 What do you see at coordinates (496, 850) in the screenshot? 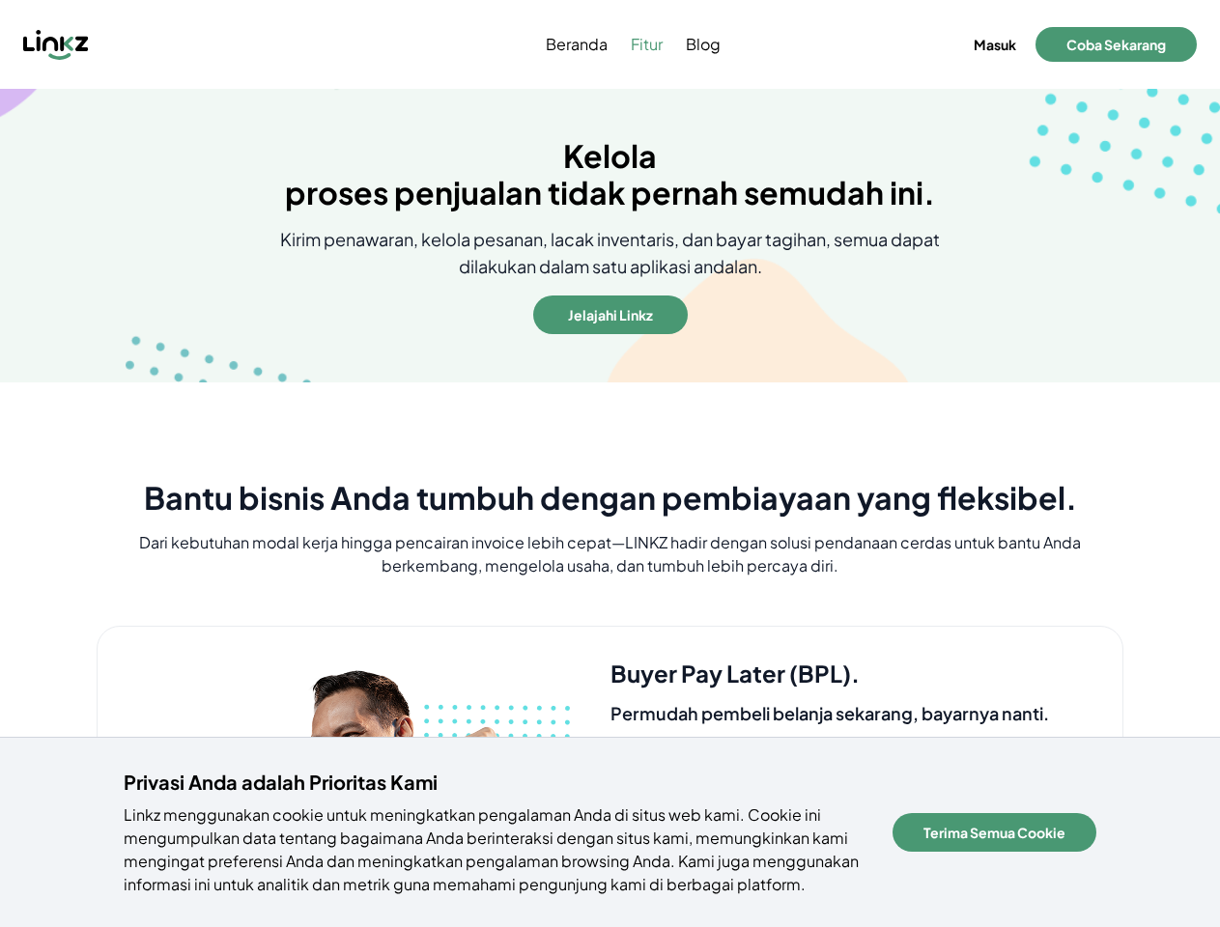
I see `p: Linkz menggunakan cookie untuk meningkatkan pengalaman Anda di situs web kami. Cookie ini mengump...` at bounding box center [496, 850].